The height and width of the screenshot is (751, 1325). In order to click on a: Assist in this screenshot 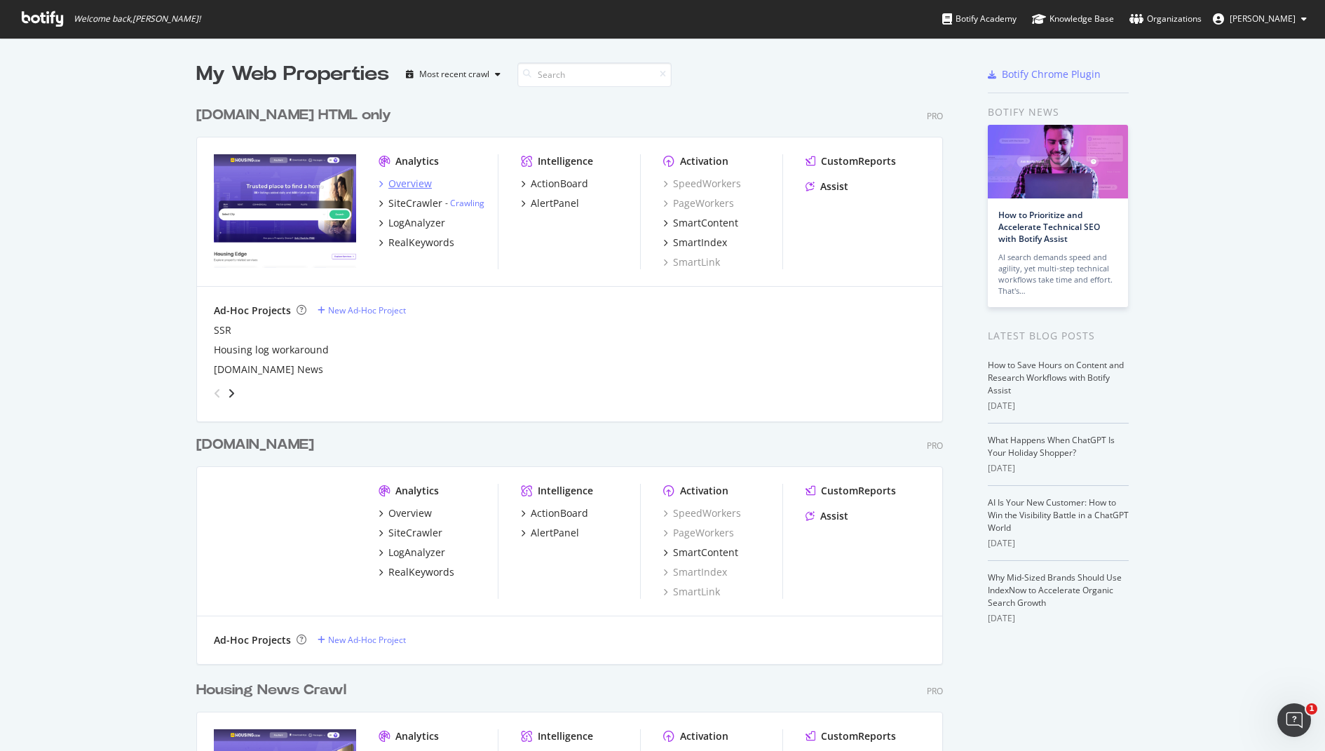, I will do `click(827, 187)`.